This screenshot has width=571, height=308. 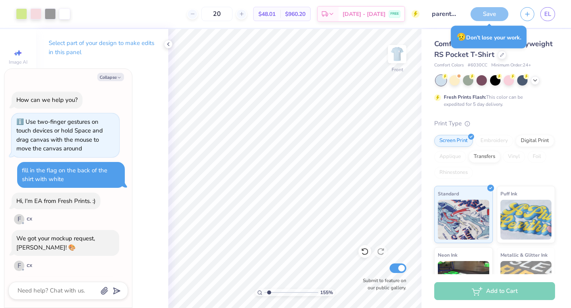 What do you see at coordinates (397, 70) in the screenshot?
I see `div: Front` at bounding box center [397, 70].